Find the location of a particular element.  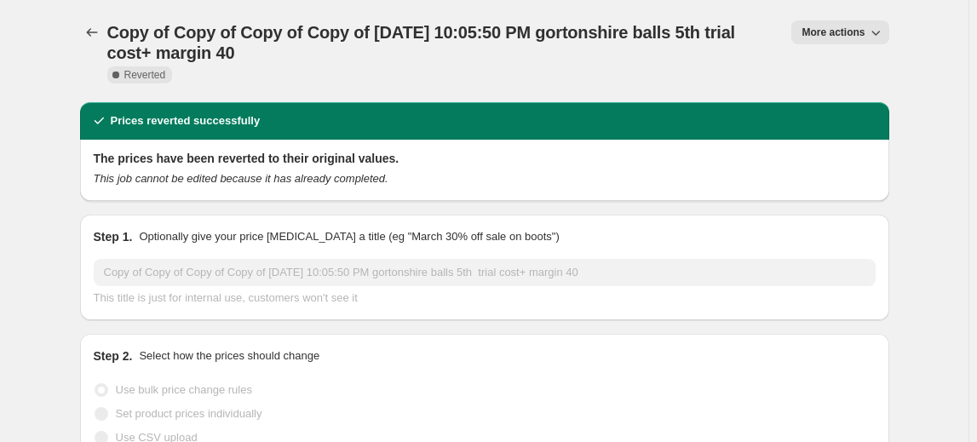

span: Reverted is located at coordinates (145, 75).